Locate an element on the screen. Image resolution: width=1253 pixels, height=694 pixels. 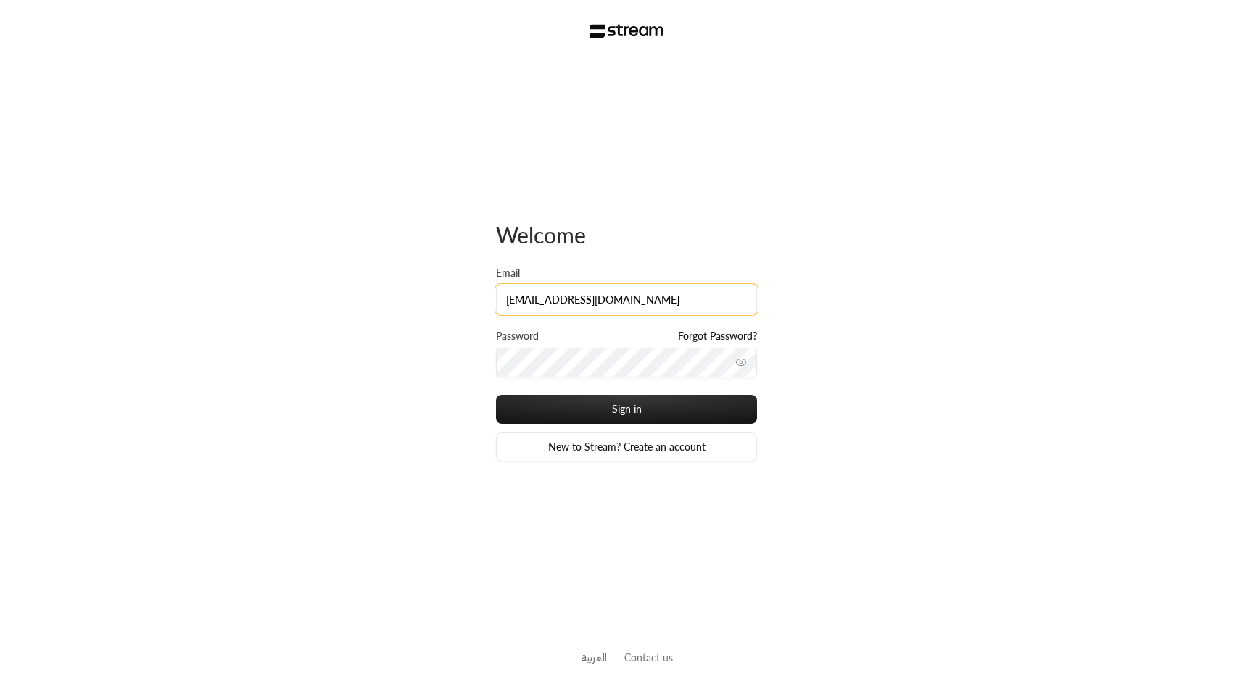
a: Contact us is located at coordinates (648, 657).